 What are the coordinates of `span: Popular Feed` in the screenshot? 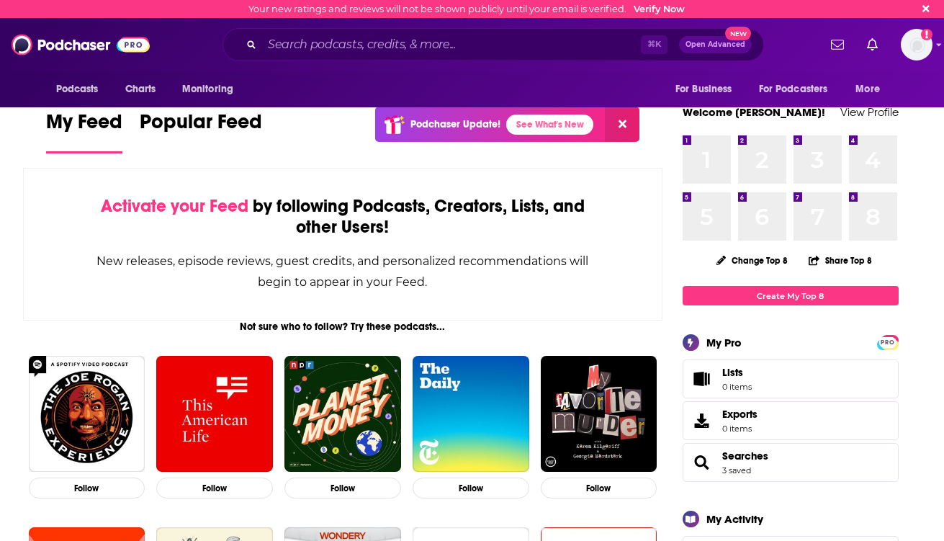 It's located at (201, 126).